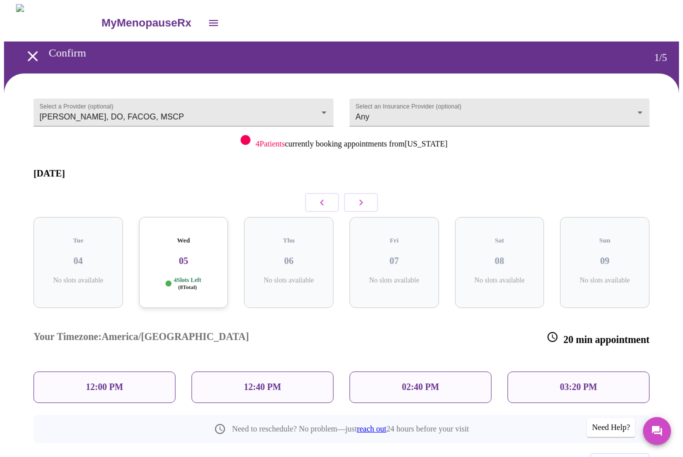  Describe the element at coordinates (394, 240) in the screenshot. I see `h5: Fri` at that location.